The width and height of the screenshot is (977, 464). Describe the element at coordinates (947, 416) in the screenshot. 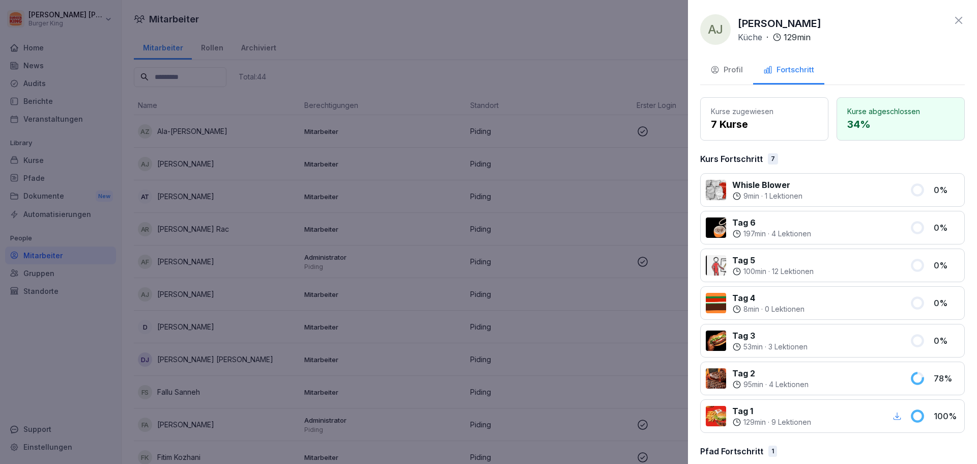

I see `p: 100 %` at that location.